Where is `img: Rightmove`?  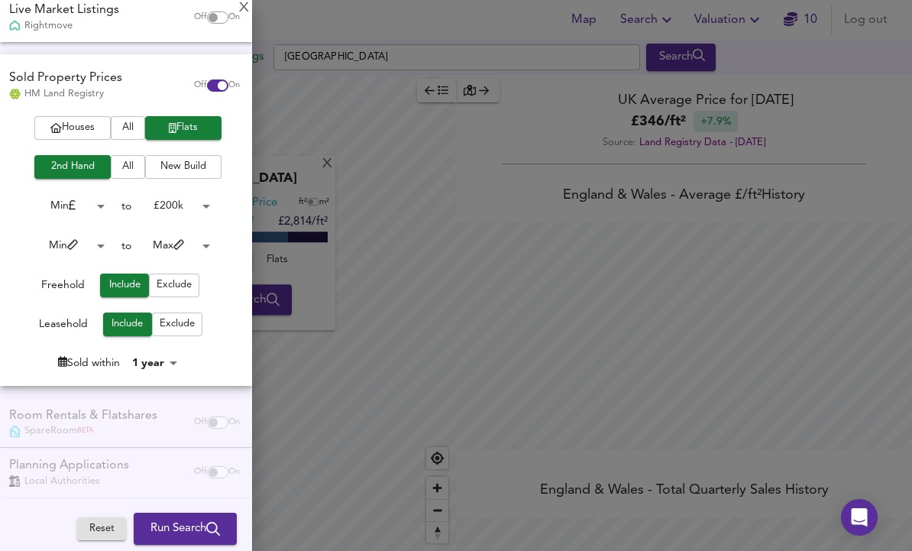
img: Rightmove is located at coordinates (15, 26).